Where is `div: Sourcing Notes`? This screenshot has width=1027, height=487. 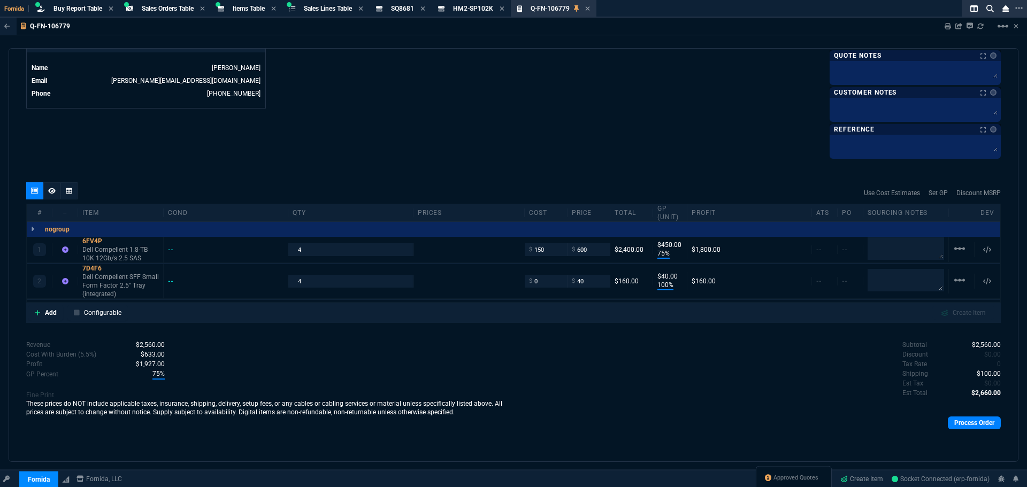 div: Sourcing Notes is located at coordinates (906, 213).